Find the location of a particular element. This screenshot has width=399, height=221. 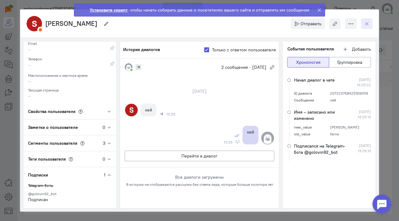

p: хей is located at coordinates (250, 132).